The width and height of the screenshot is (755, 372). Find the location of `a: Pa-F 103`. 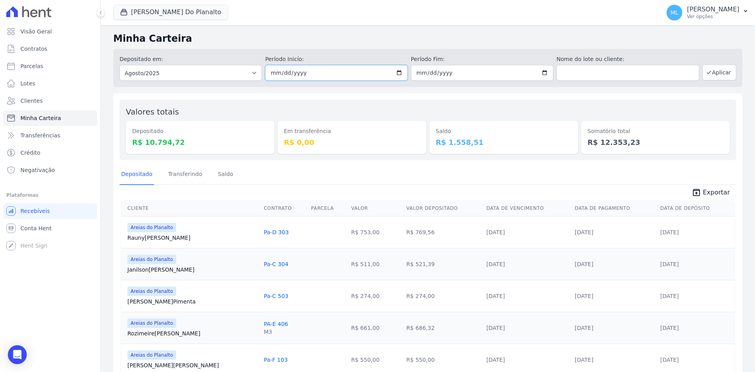

a: Pa-F 103 is located at coordinates (276, 359).